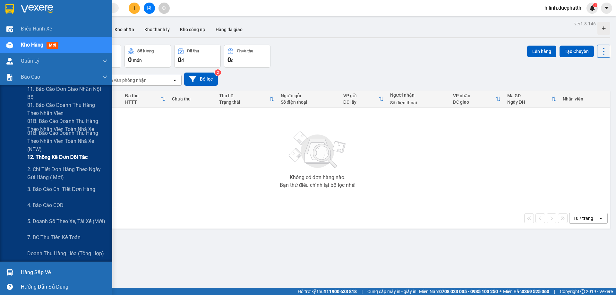 The height and width of the screenshot is (295, 616). What do you see at coordinates (247, 56) in the screenshot?
I see `button: Chưa thu0đ` at bounding box center [247, 56].